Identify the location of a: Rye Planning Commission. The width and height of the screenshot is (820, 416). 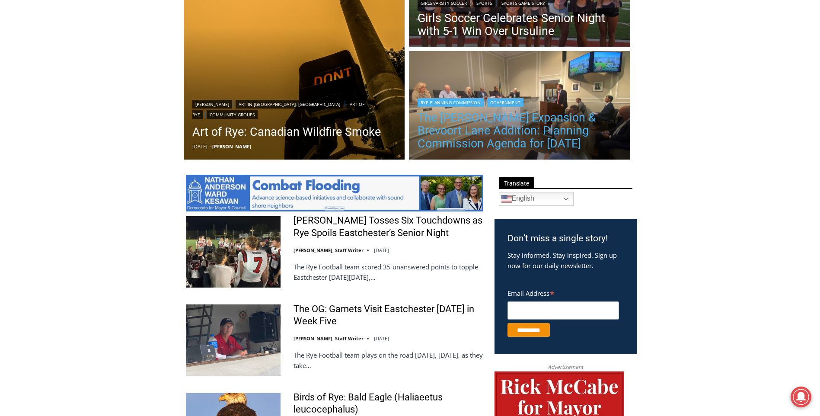
(451, 103).